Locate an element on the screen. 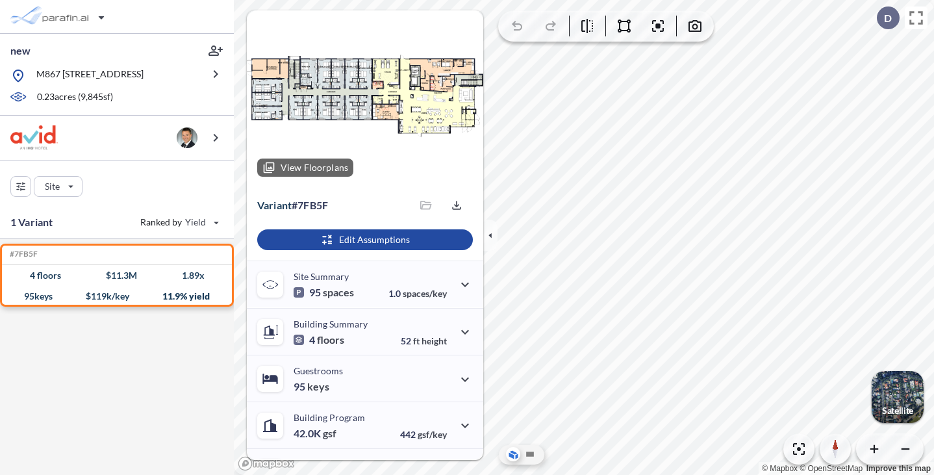 The height and width of the screenshot is (475, 934). img: Floorplans preview is located at coordinates (365, 99).